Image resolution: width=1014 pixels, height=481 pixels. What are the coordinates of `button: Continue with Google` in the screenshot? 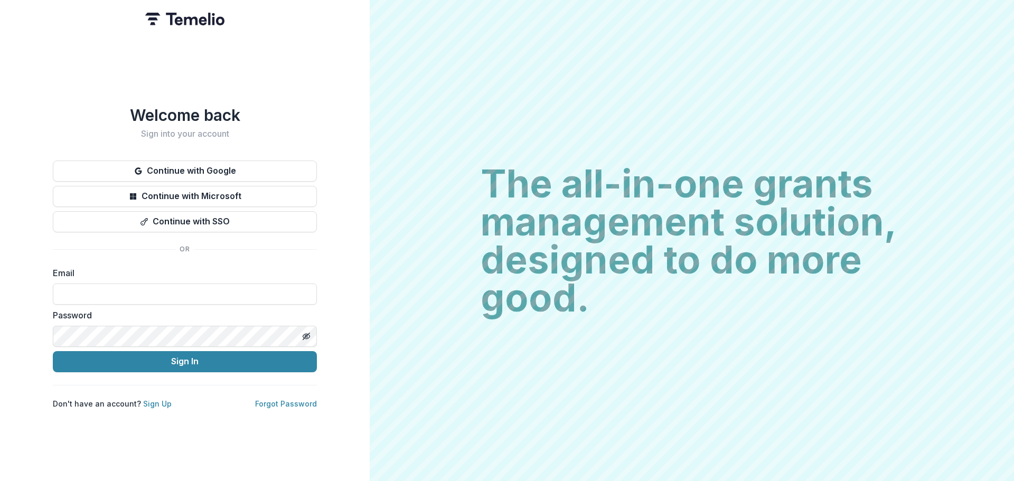 It's located at (185, 171).